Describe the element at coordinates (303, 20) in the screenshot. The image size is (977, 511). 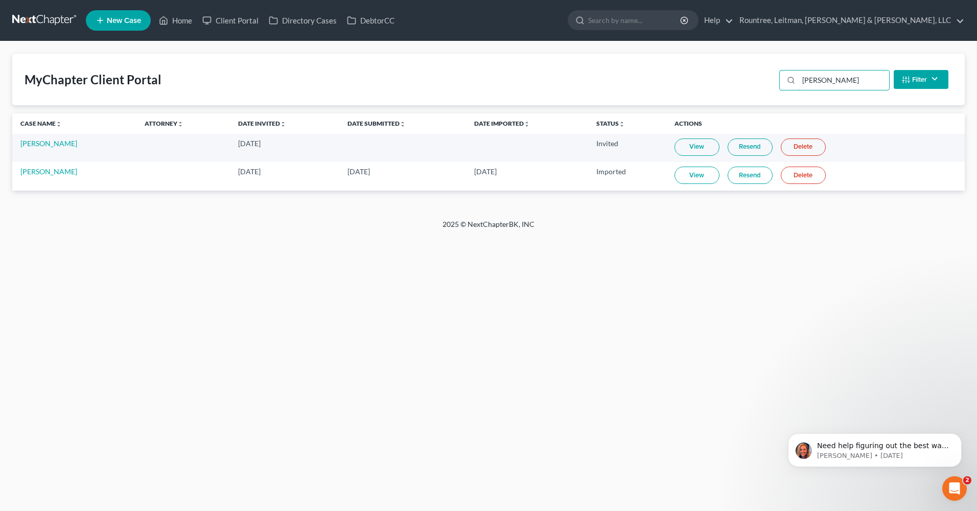
I see `a: Directory Cases` at that location.